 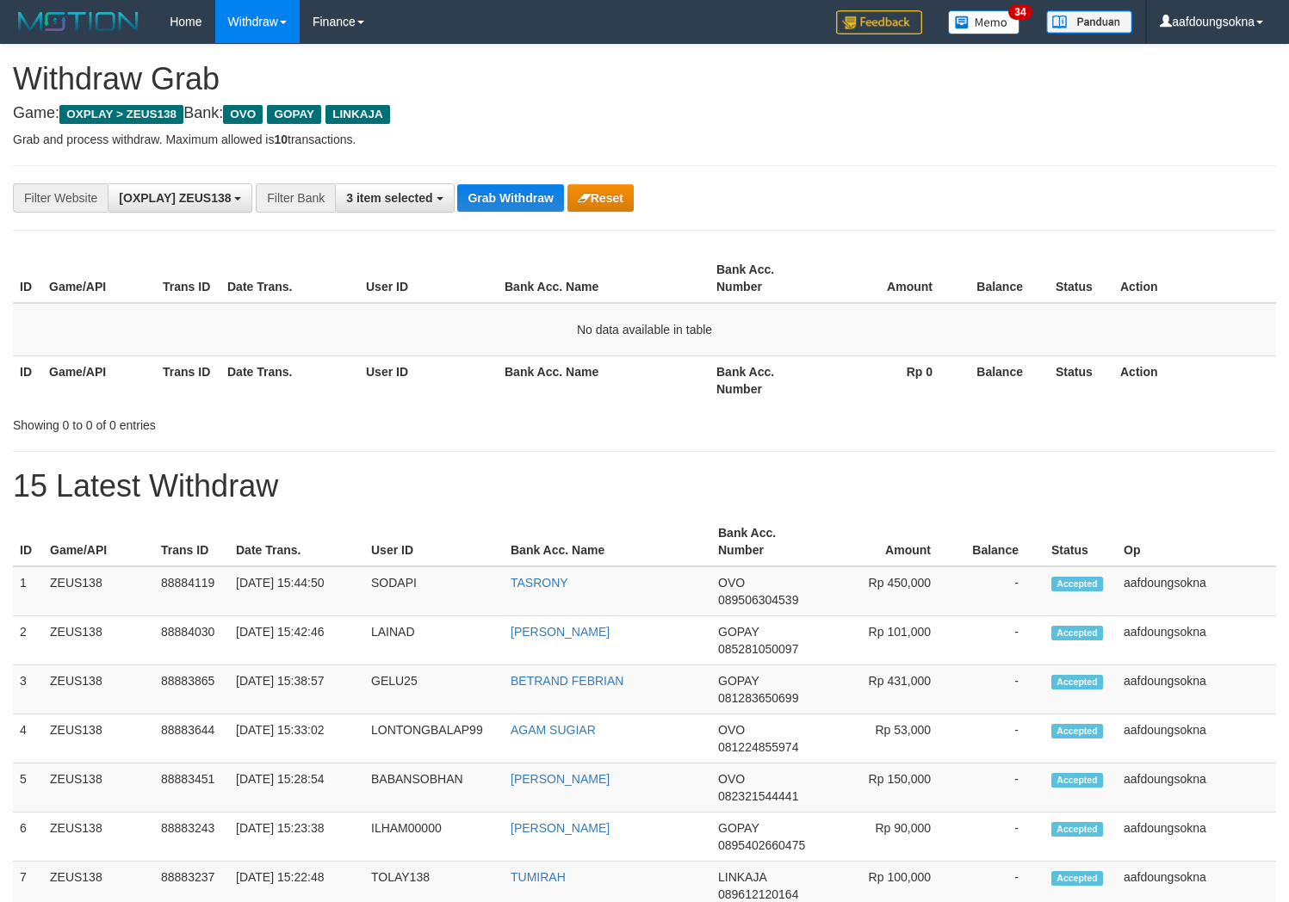 I want to click on td: Rp 150,000, so click(x=890, y=788).